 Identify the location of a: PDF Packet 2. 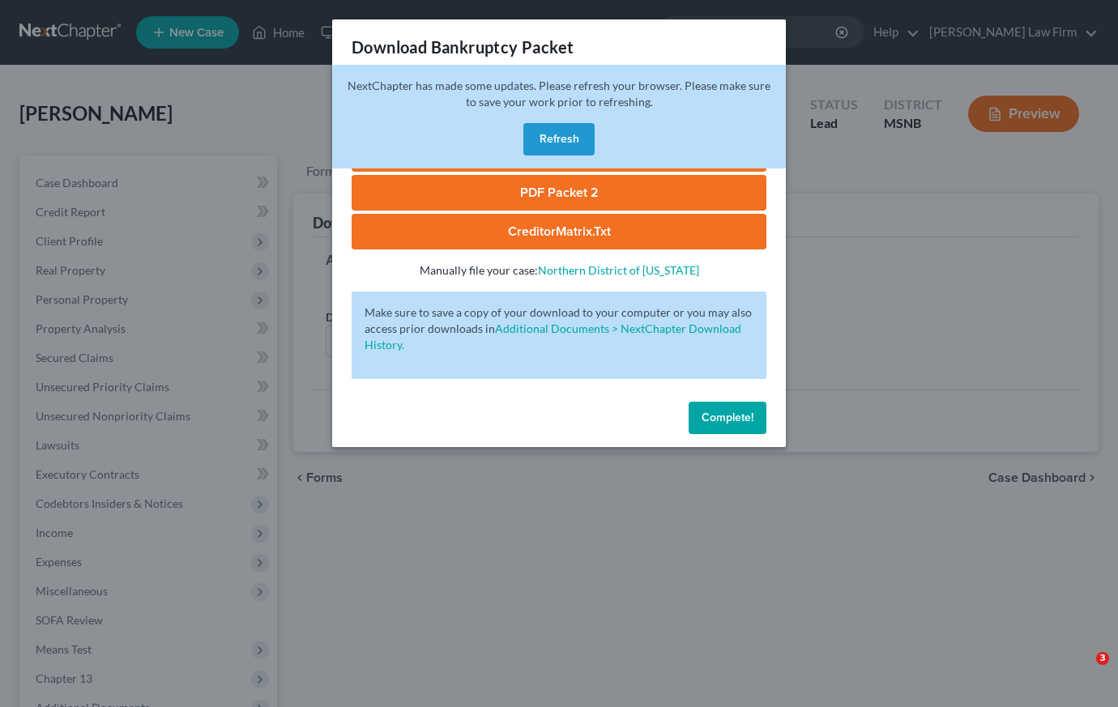
(559, 193).